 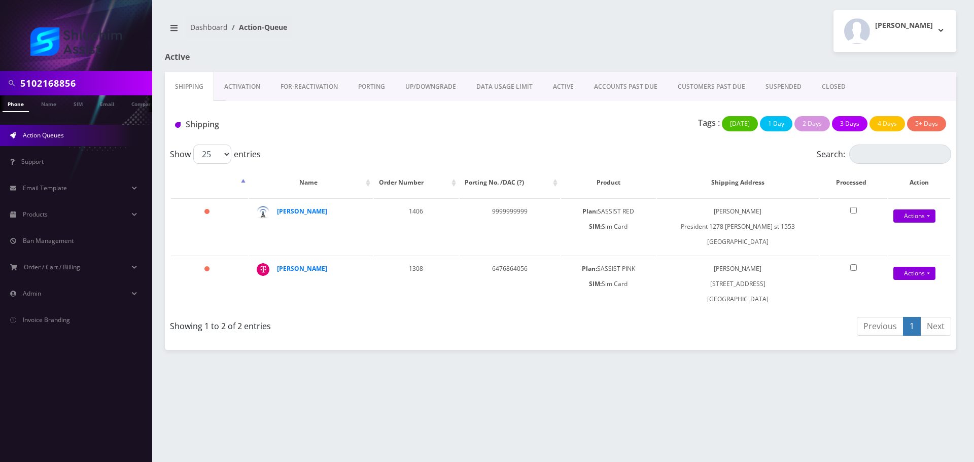 What do you see at coordinates (510, 183) in the screenshot?
I see `th: Porting No. /DAC (?): activate to sort column ascending` at bounding box center [510, 183].